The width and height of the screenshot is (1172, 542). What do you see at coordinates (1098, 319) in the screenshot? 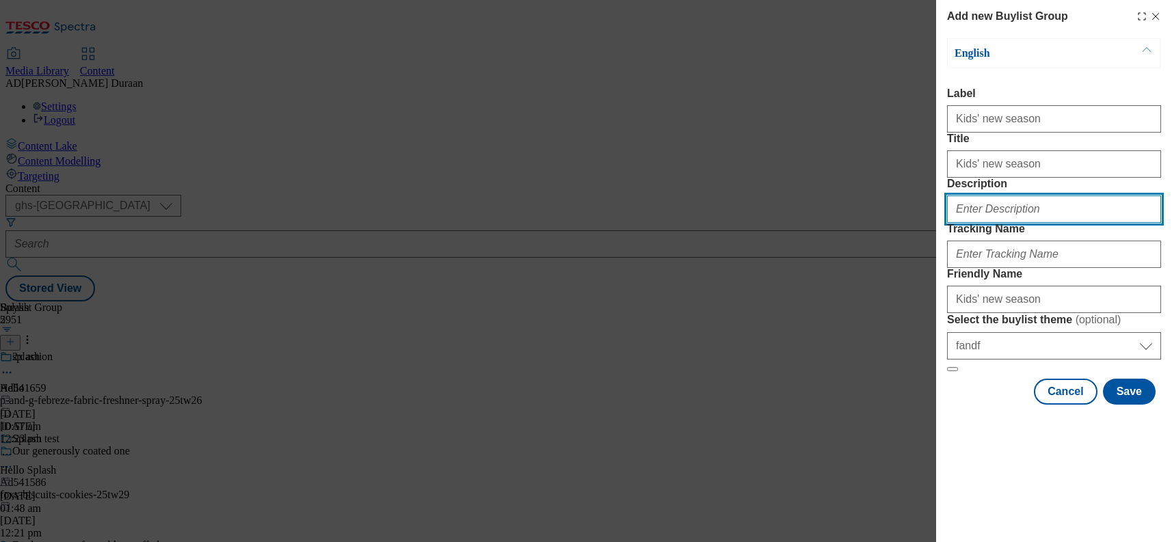
I see `span: ( optional )` at bounding box center [1098, 319].